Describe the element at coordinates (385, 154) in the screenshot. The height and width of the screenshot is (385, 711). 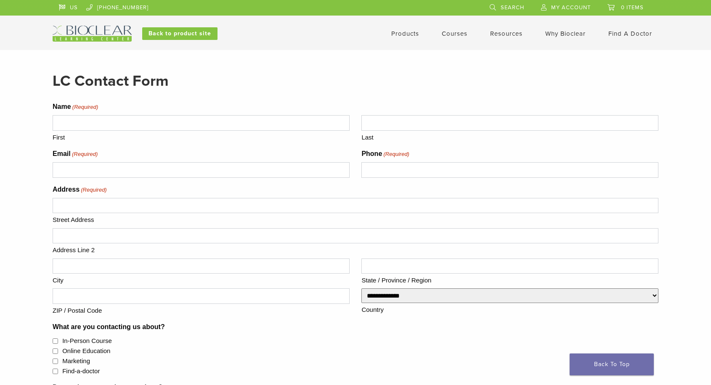
I see `label: Phone` at that location.